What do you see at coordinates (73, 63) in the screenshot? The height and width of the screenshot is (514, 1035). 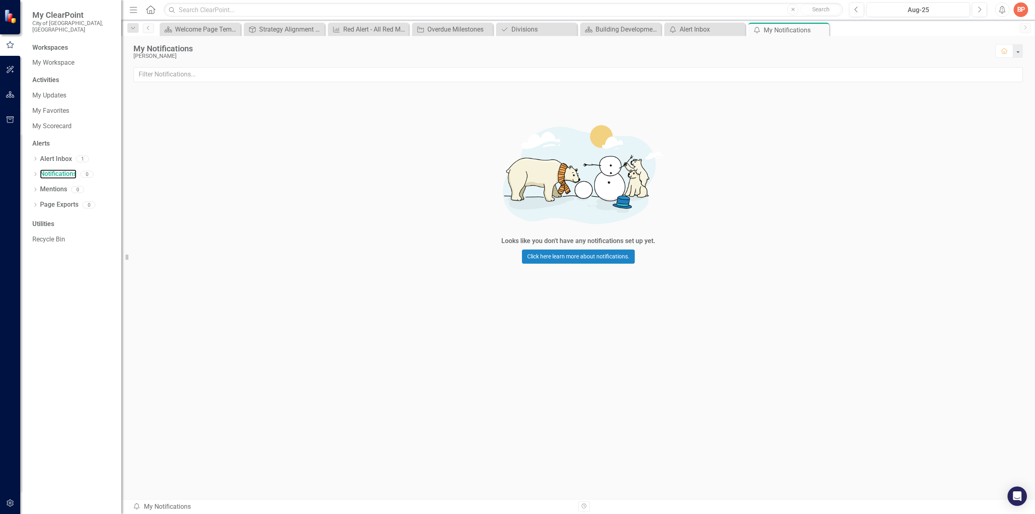 I see `a: My Workspace` at bounding box center [73, 63].